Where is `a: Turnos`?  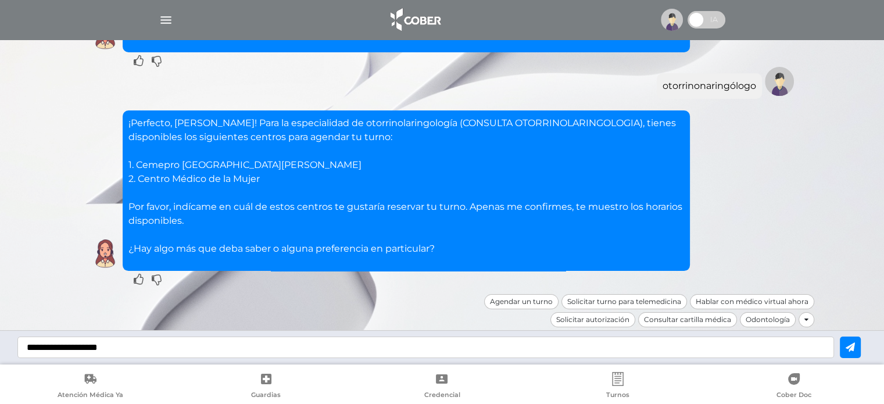 a: Turnos is located at coordinates (618, 387).